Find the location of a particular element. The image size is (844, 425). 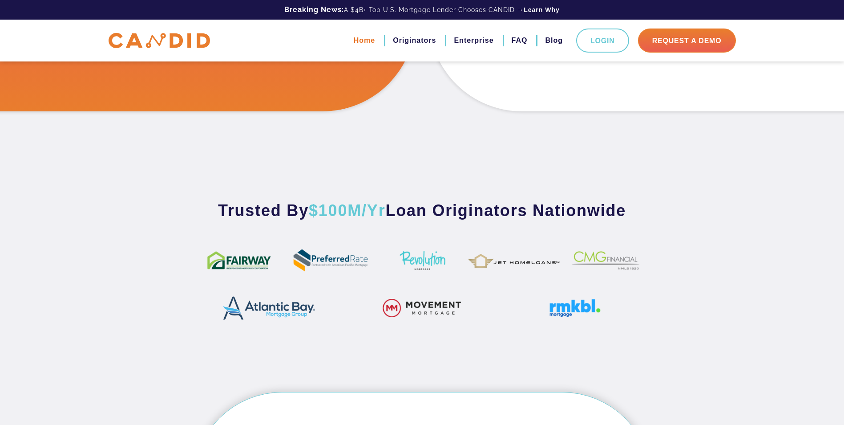

a: Enterprise is located at coordinates (473, 40).